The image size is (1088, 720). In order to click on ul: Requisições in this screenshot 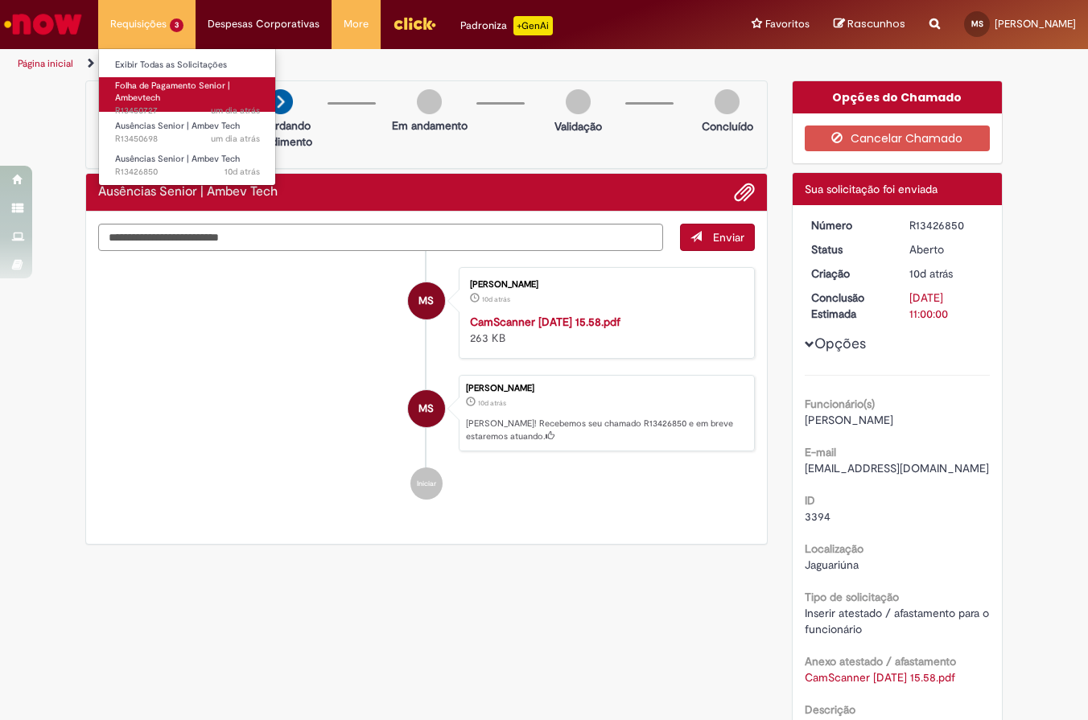, I will do `click(187, 117)`.